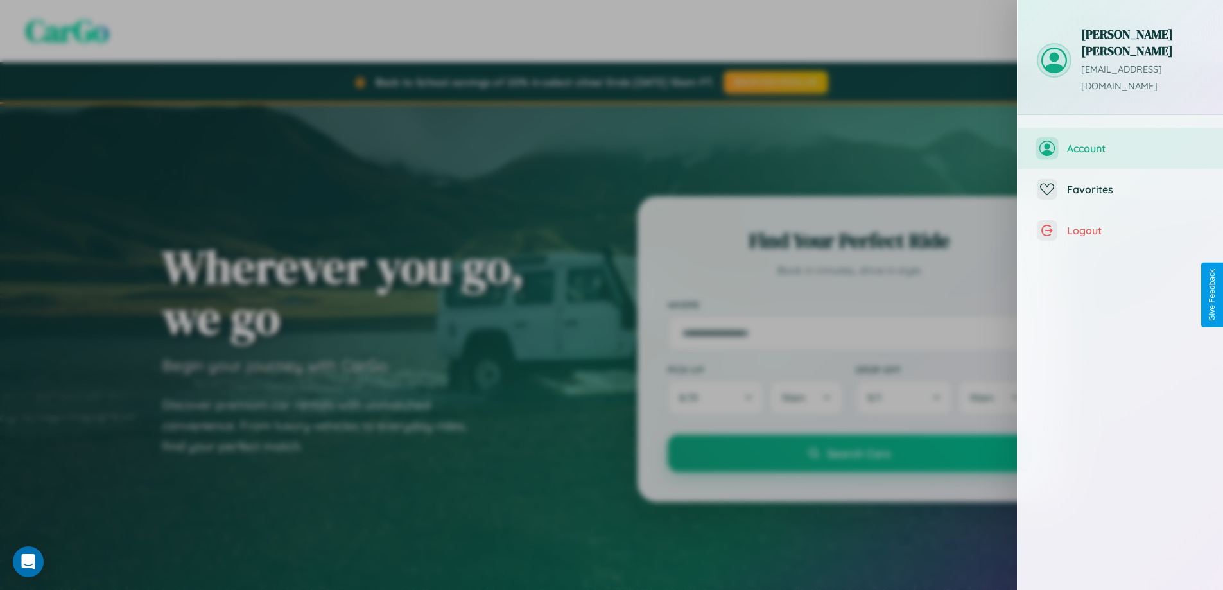  Describe the element at coordinates (1135, 230) in the screenshot. I see `span: Logout` at that location.